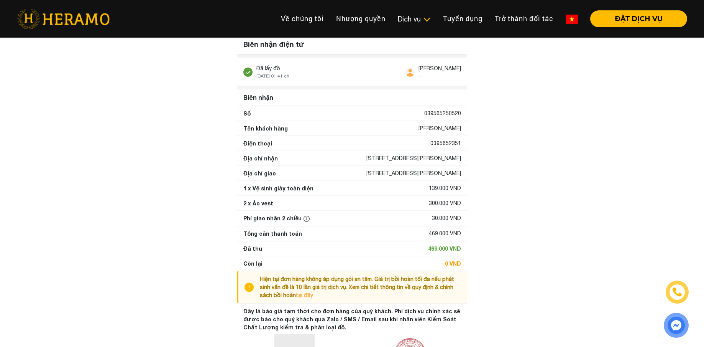 The width and height of the screenshot is (704, 347). I want to click on div: Tên khách hàng, so click(266, 128).